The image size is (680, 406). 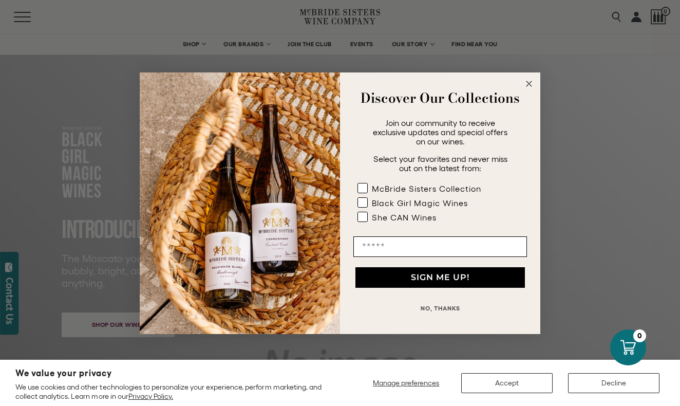 I want to click on div: McBride Sisters Collection, so click(x=426, y=188).